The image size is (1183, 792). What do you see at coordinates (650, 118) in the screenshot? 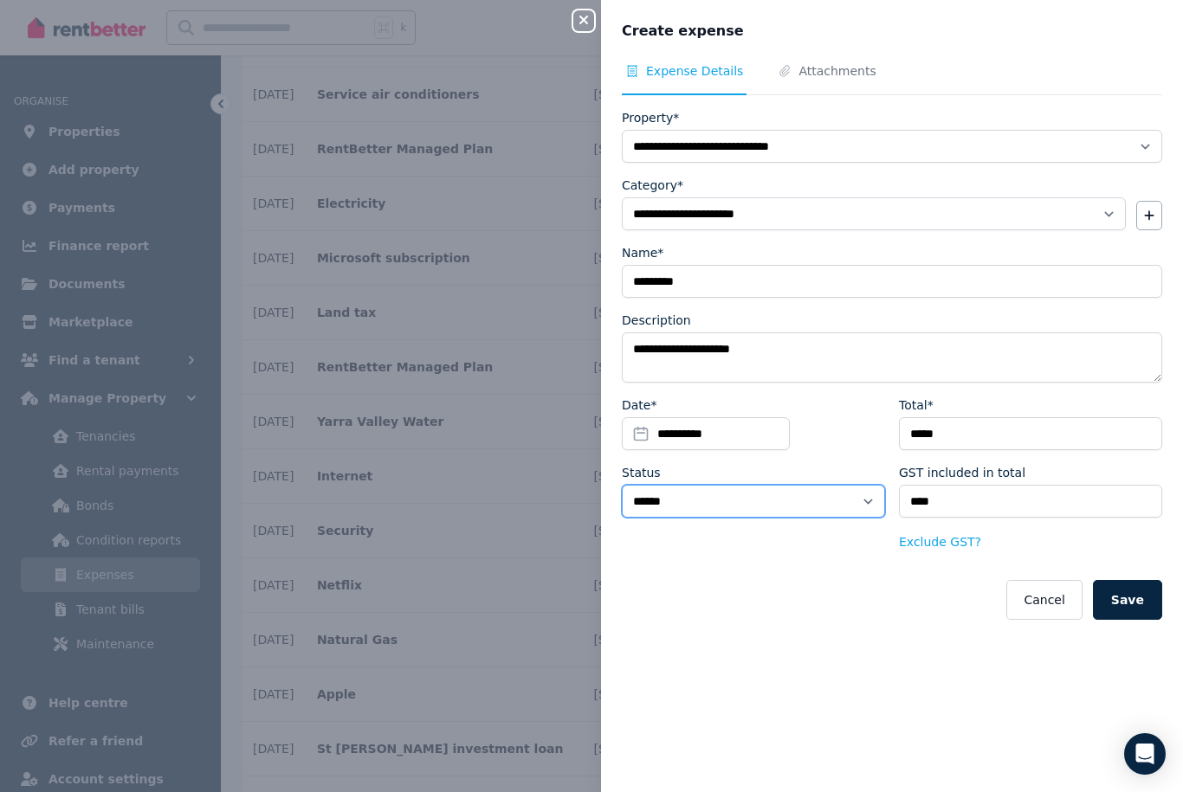
I see `label: Property*` at bounding box center [650, 118].